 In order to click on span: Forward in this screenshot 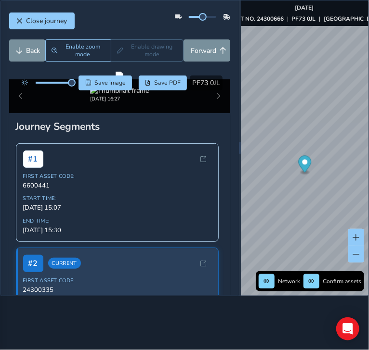, I will do `click(203, 51)`.